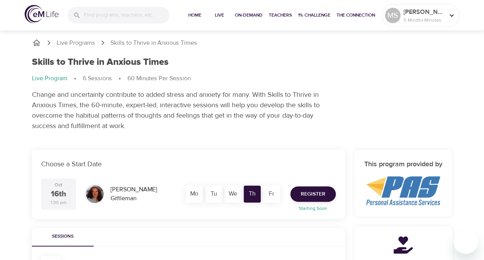  Describe the element at coordinates (220, 15) in the screenshot. I see `span: Live` at that location.